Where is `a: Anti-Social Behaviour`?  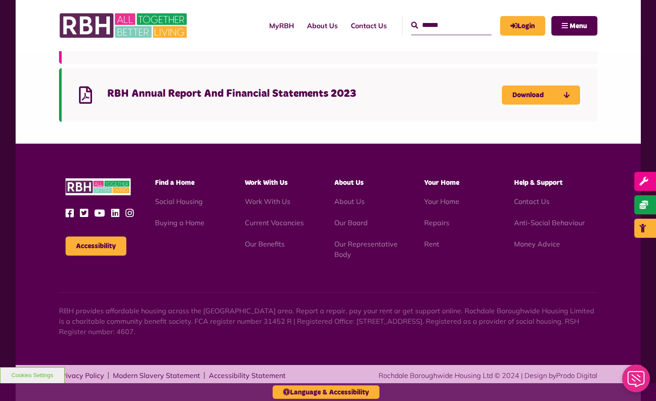
a: Anti-Social Behaviour is located at coordinates (549, 223).